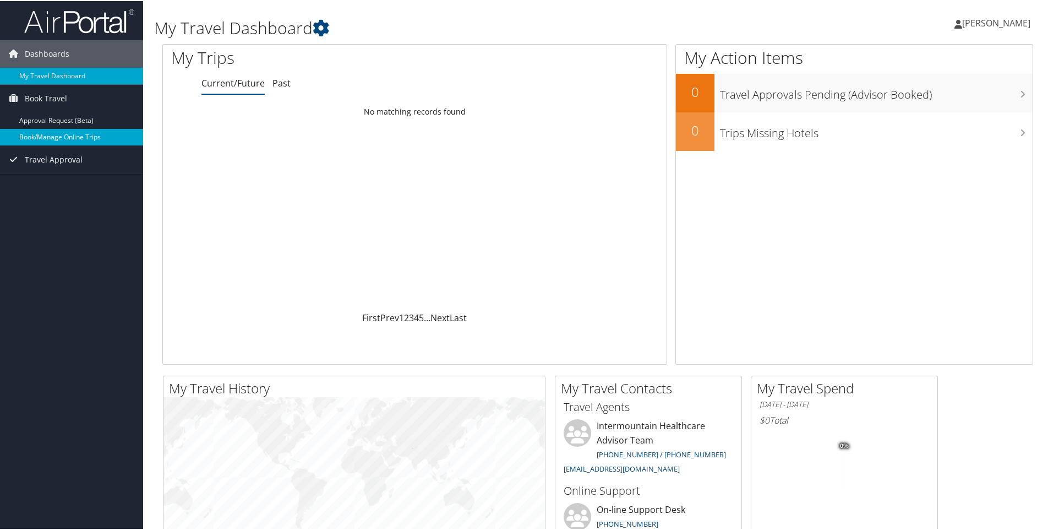 The image size is (1048, 530). Describe the element at coordinates (876, 129) in the screenshot. I see `h3: Trips Missing Hotels` at that location.